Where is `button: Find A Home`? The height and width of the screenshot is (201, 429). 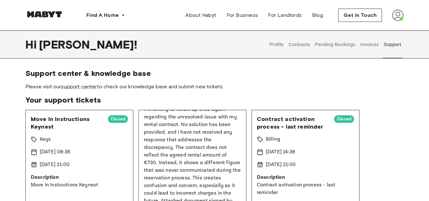 button: Find A Home is located at coordinates (106, 15).